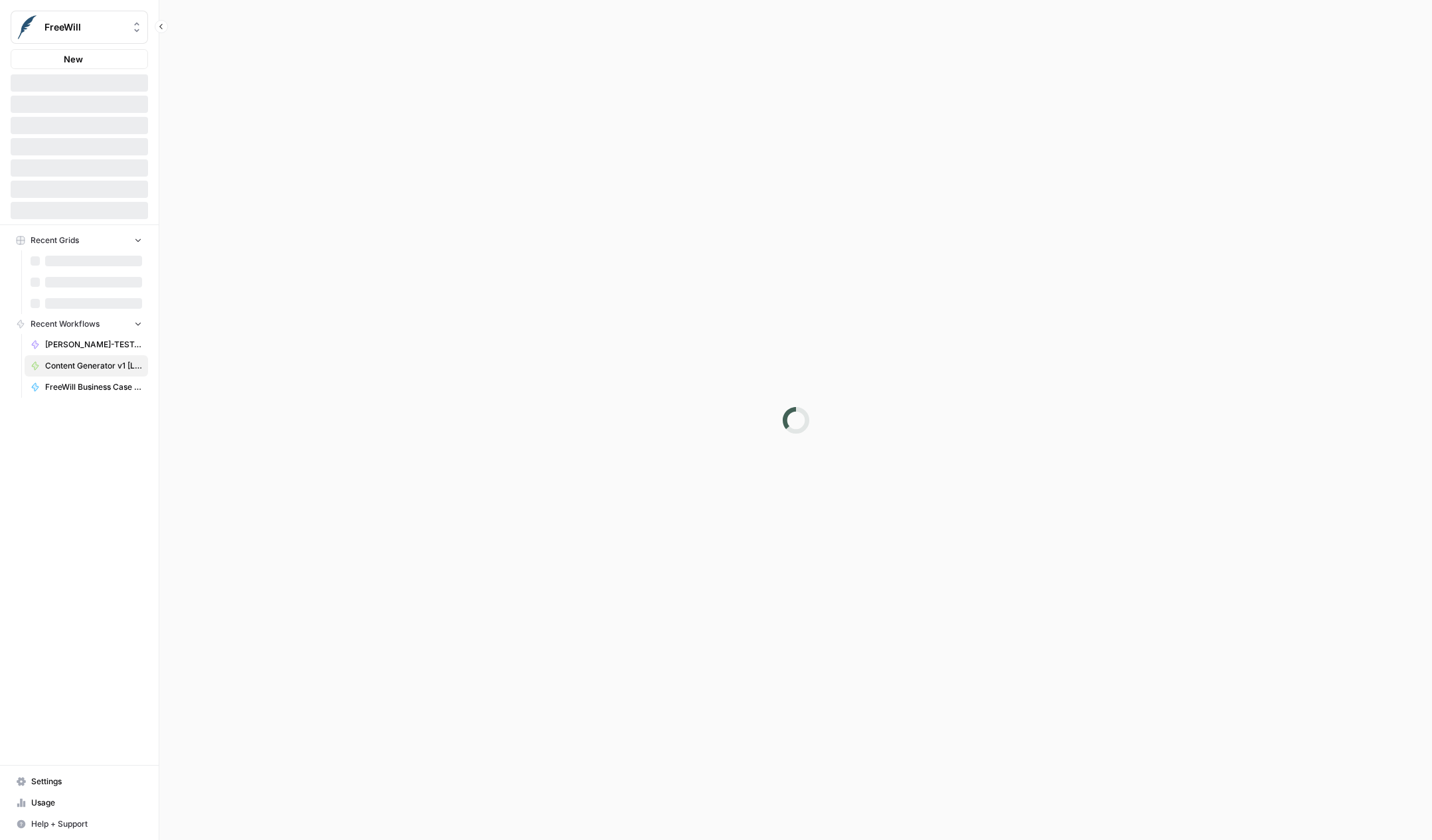 The width and height of the screenshot is (1432, 840). I want to click on span: Help + Support, so click(87, 824).